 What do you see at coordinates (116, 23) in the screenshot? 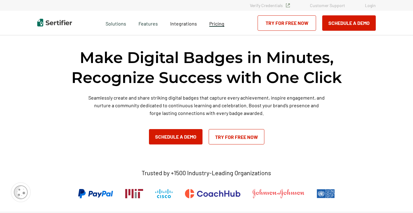
I see `span: Solutions` at bounding box center [116, 23].